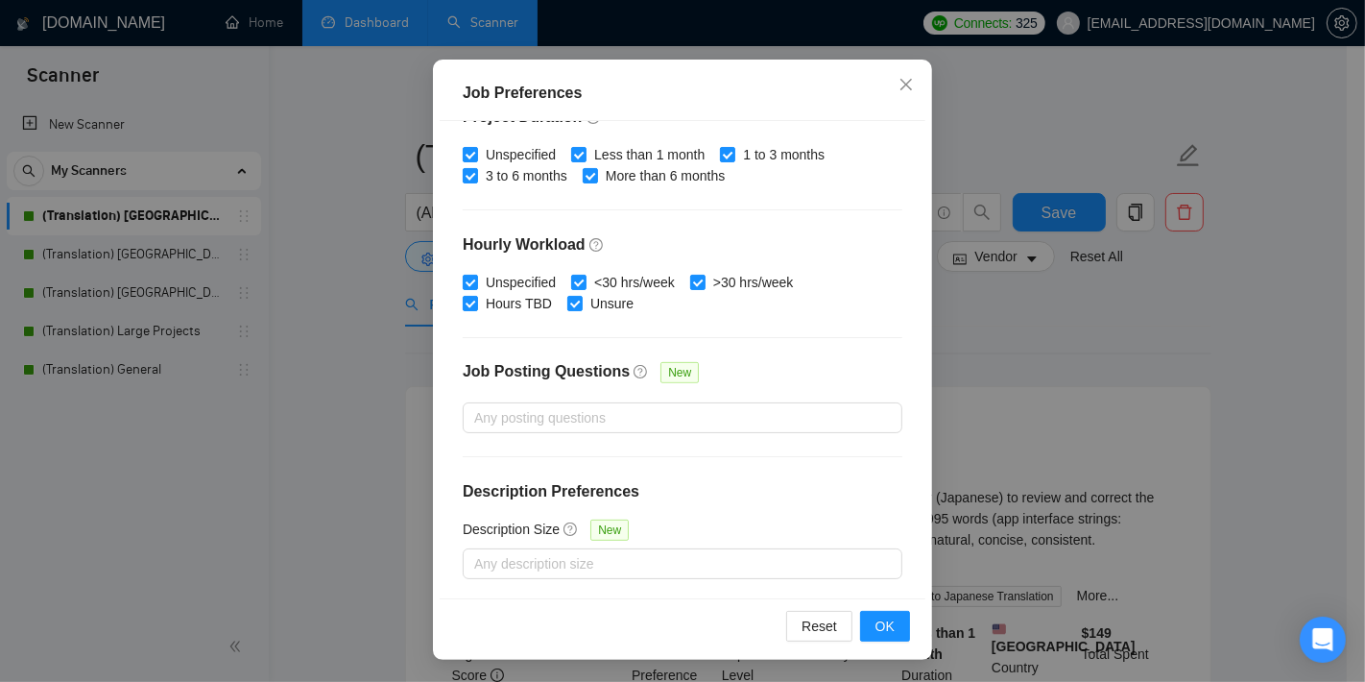 This screenshot has width=1365, height=682. What do you see at coordinates (885, 626) in the screenshot?
I see `button: OK` at bounding box center [885, 626].